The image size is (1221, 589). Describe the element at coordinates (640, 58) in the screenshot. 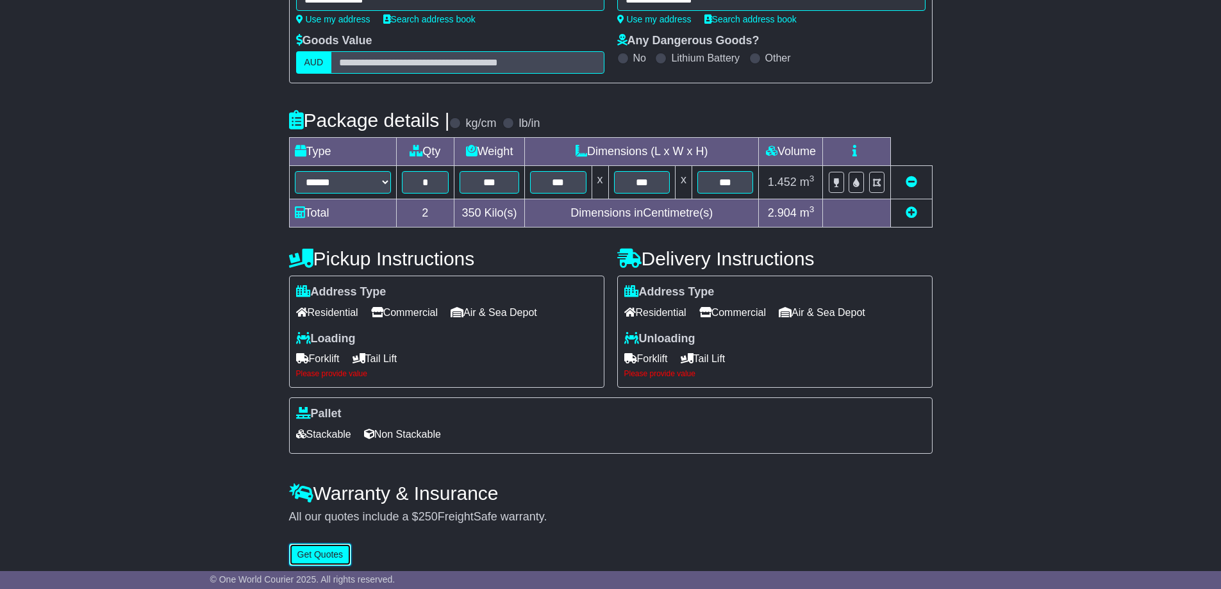

I see `label: No` at that location.